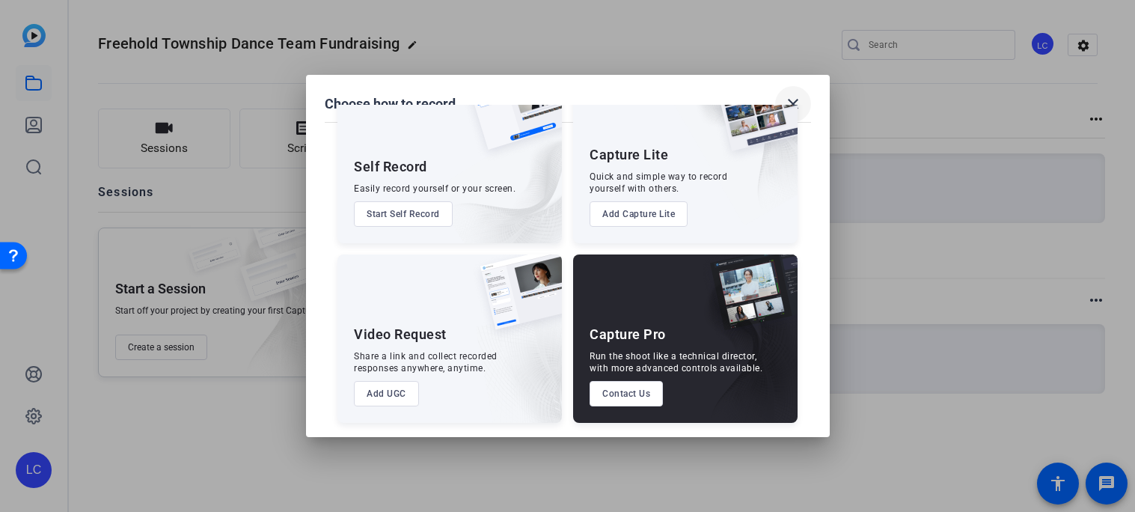 The width and height of the screenshot is (1135, 512). What do you see at coordinates (403, 214) in the screenshot?
I see `button: Start Self Record` at bounding box center [403, 214].